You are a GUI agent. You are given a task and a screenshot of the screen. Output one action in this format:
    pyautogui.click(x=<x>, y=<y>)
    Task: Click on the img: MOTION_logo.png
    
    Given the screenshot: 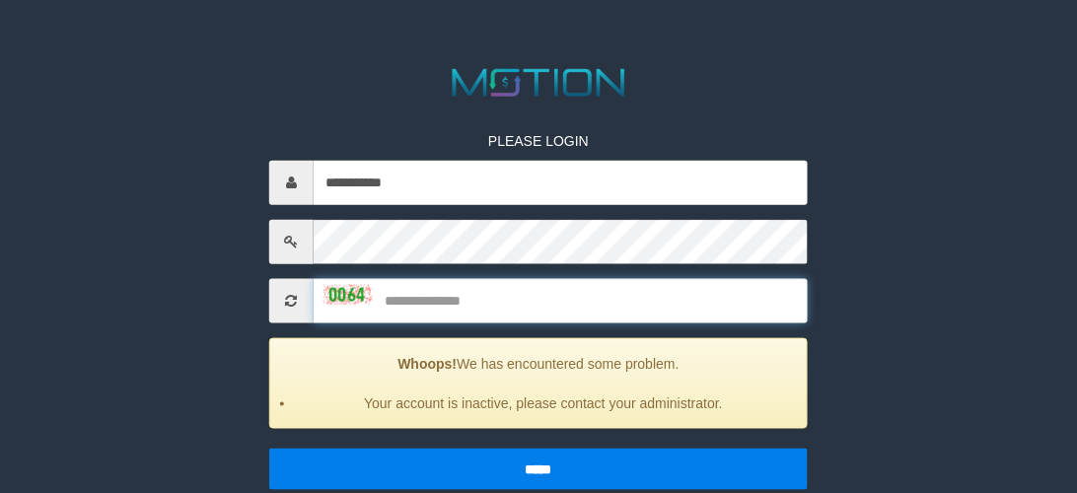 What is the action you would take?
    pyautogui.click(x=538, y=83)
    